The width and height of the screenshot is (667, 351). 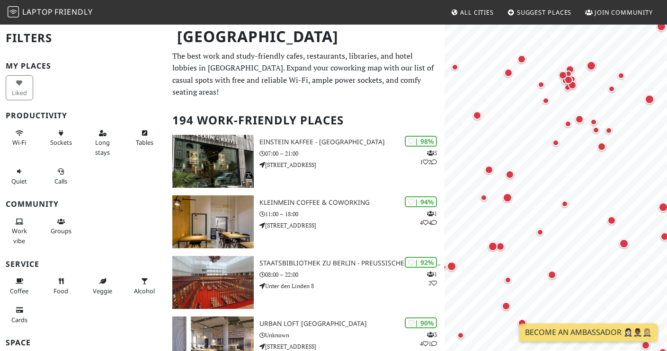 What do you see at coordinates (103, 286) in the screenshot?
I see `button: Veggie` at bounding box center [103, 286].